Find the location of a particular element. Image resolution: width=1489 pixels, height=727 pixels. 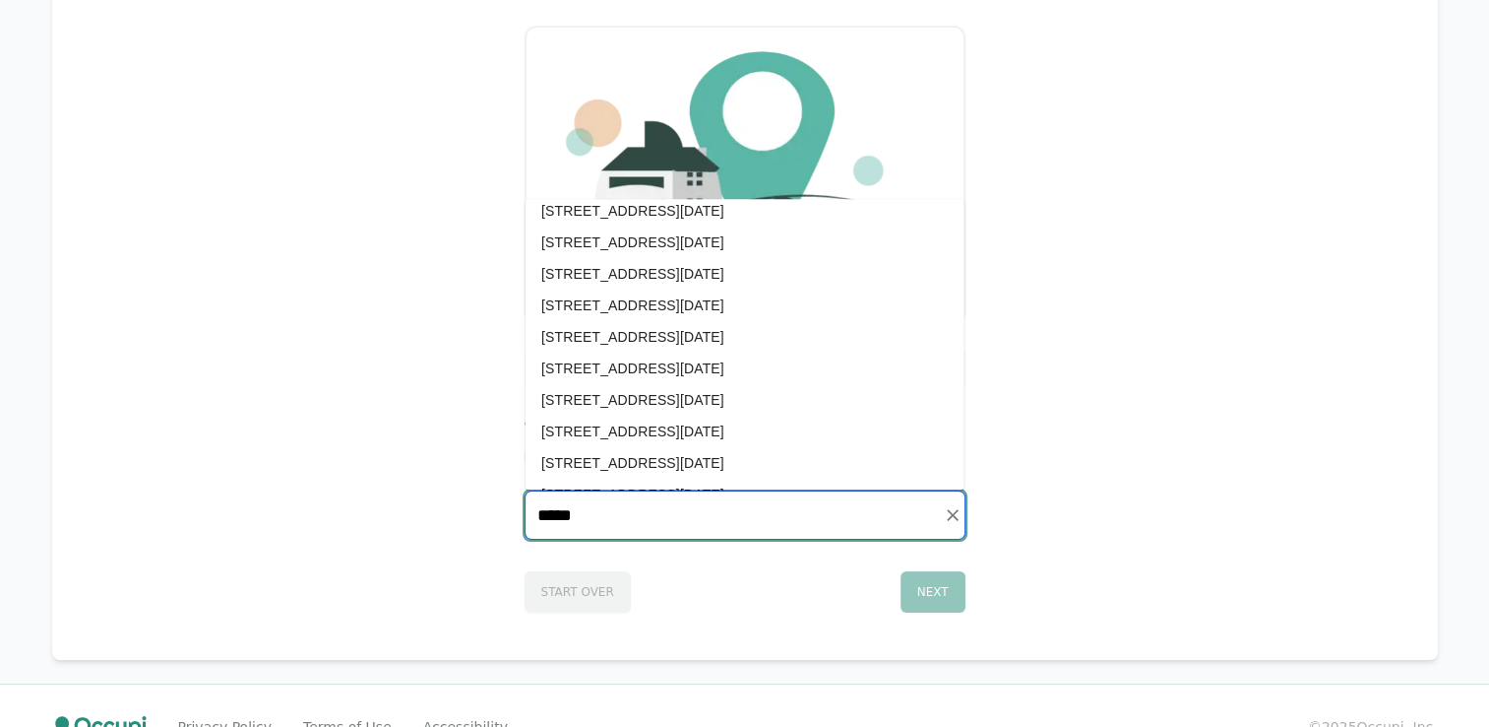

h4: What is your rental address? is located at coordinates (745, 429).